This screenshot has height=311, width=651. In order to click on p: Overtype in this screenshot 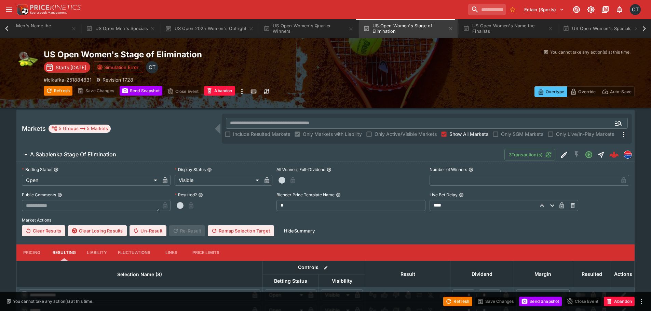, I will do `click(555, 92)`.